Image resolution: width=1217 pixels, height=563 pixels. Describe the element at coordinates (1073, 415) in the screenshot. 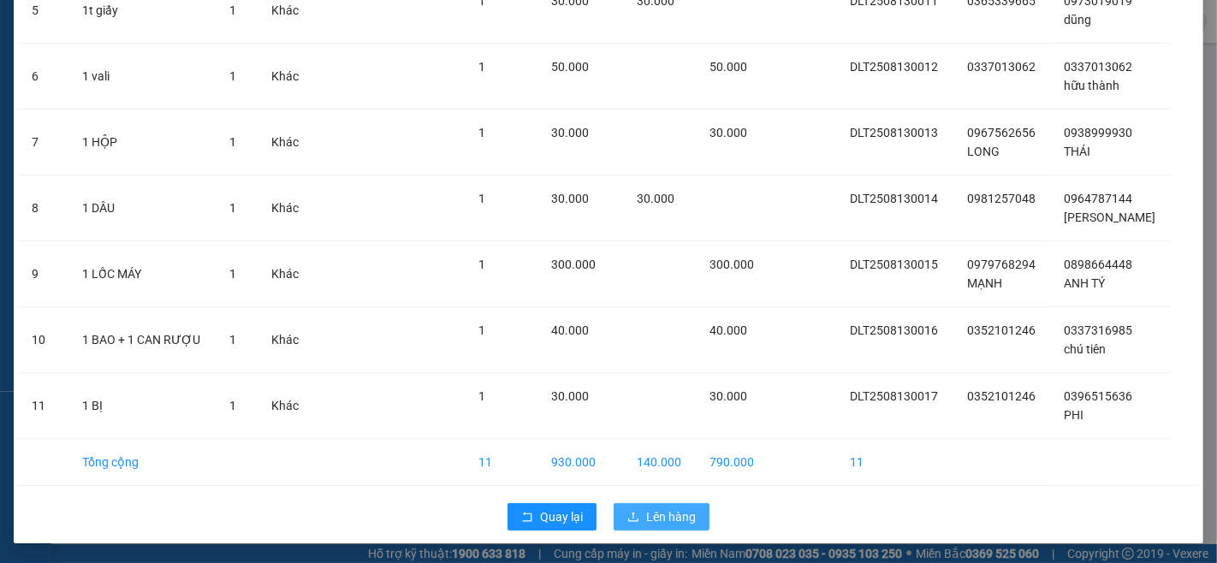

I see `span: PHI` at that location.